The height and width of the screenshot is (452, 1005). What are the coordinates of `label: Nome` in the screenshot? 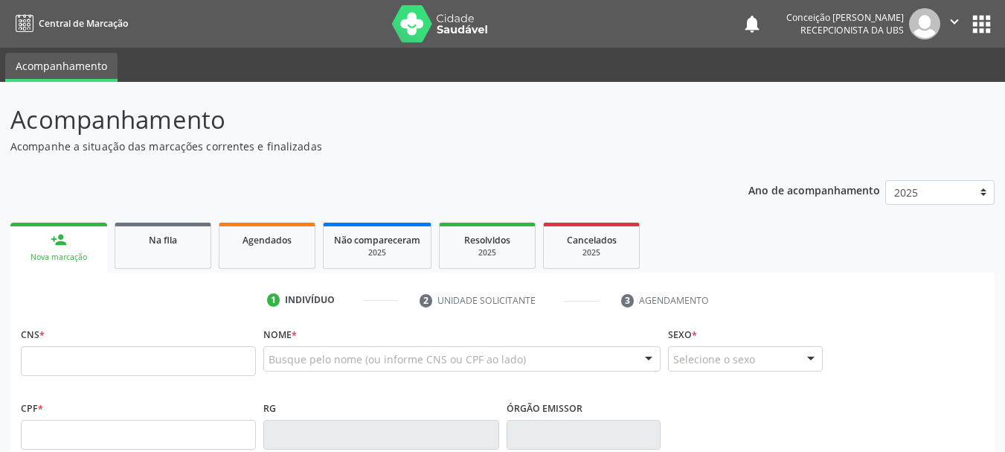 It's located at (280, 334).